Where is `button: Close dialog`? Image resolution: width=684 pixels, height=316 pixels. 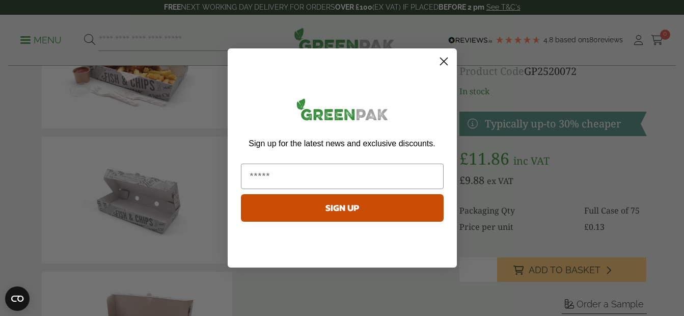
button: Close dialog is located at coordinates (443, 61).